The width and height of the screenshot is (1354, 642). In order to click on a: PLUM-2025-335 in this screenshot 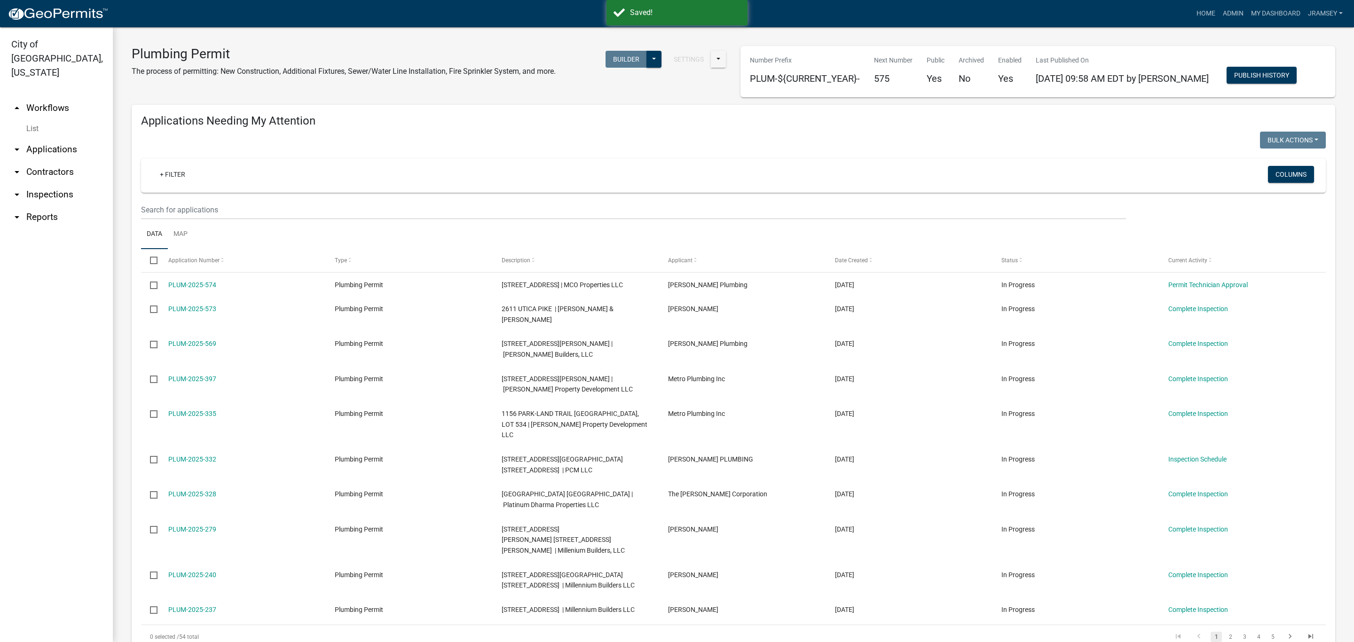, I will do `click(192, 414)`.